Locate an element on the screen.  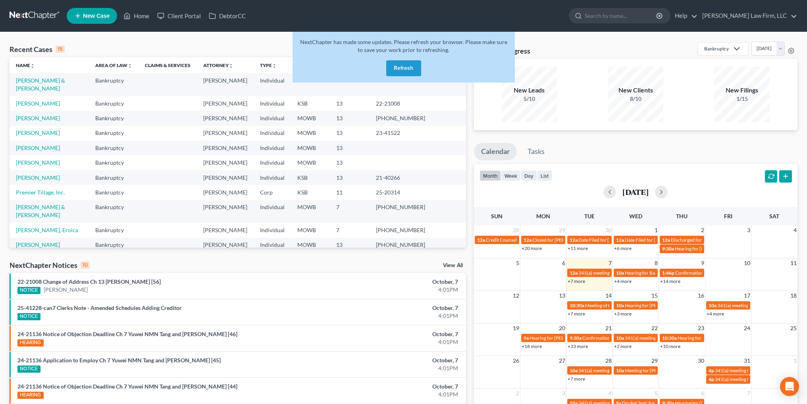
a: View All is located at coordinates (453, 266).